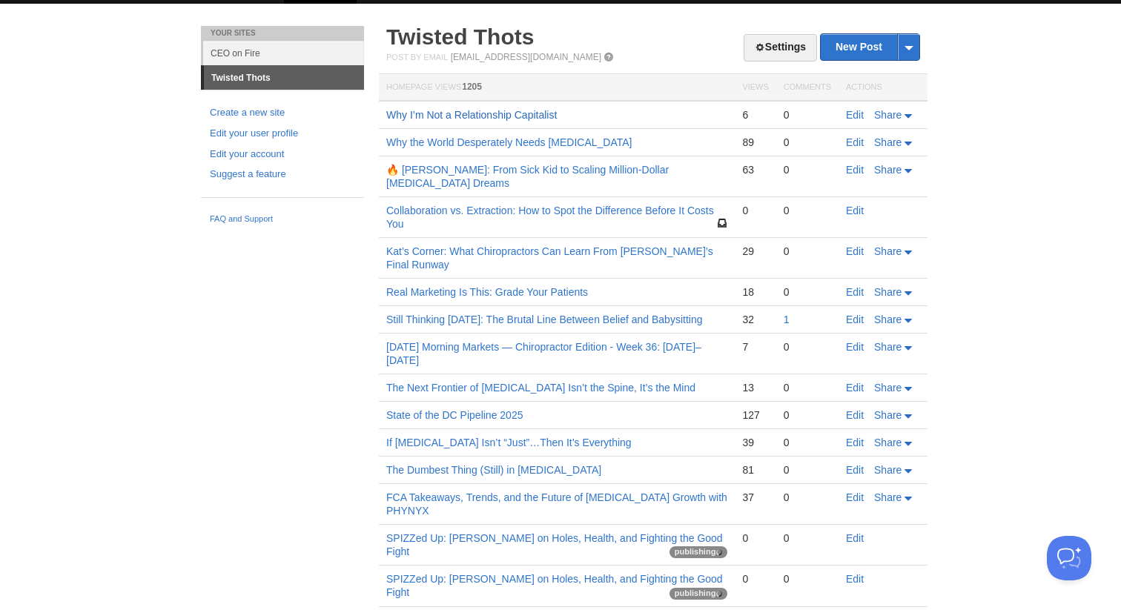 The height and width of the screenshot is (610, 1121). Describe the element at coordinates (487, 292) in the screenshot. I see `a: Real Marketing Is This: Grade Your Patients` at that location.